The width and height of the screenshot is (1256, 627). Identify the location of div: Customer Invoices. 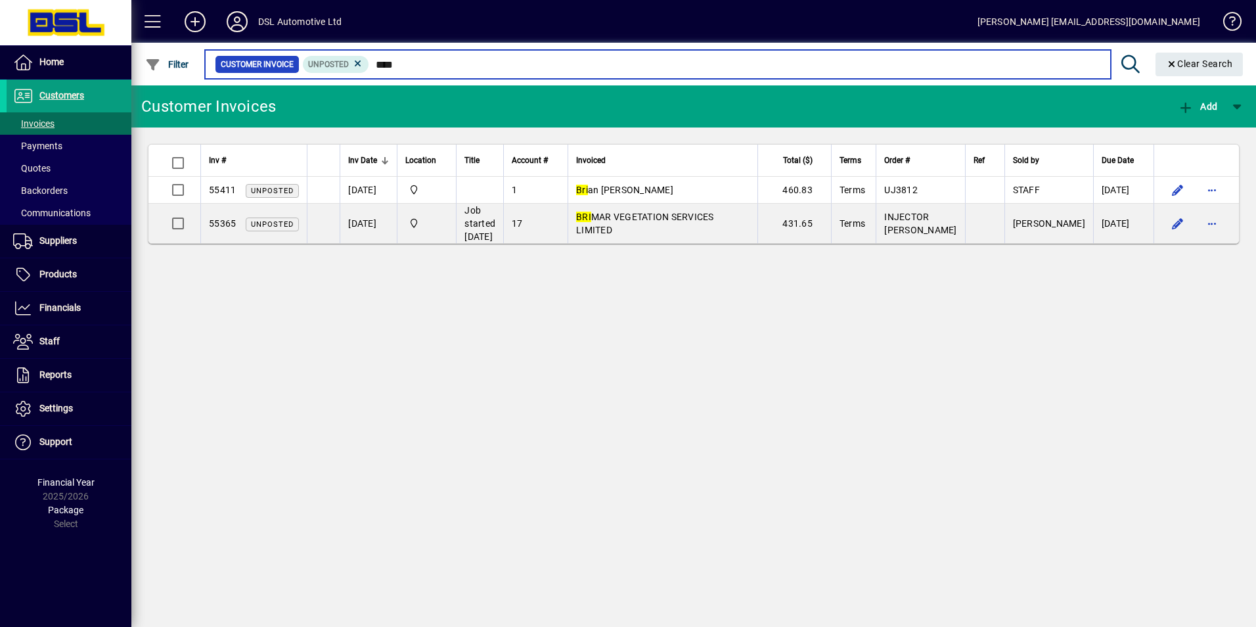
(208, 106).